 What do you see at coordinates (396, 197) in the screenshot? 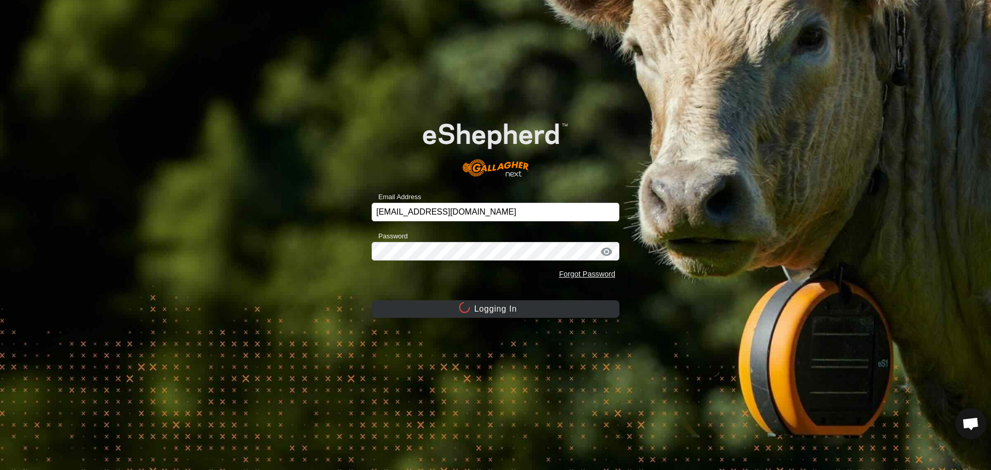
I see `label: Email Address` at bounding box center [396, 197].